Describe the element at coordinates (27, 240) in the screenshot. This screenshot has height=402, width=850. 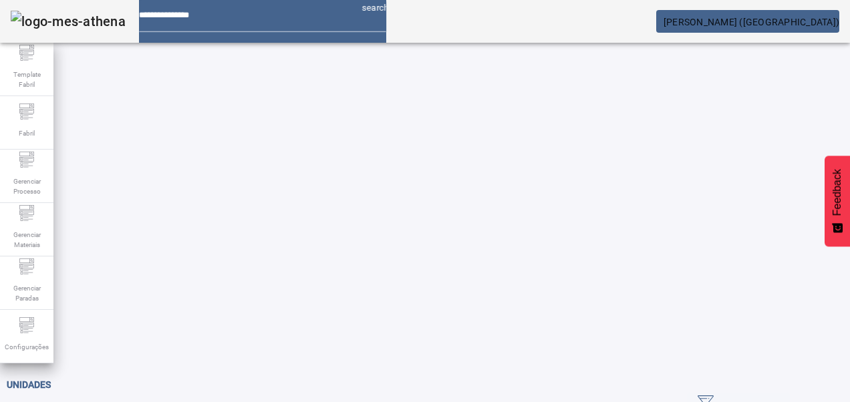
I see `span: Gerenciar Materiais` at that location.